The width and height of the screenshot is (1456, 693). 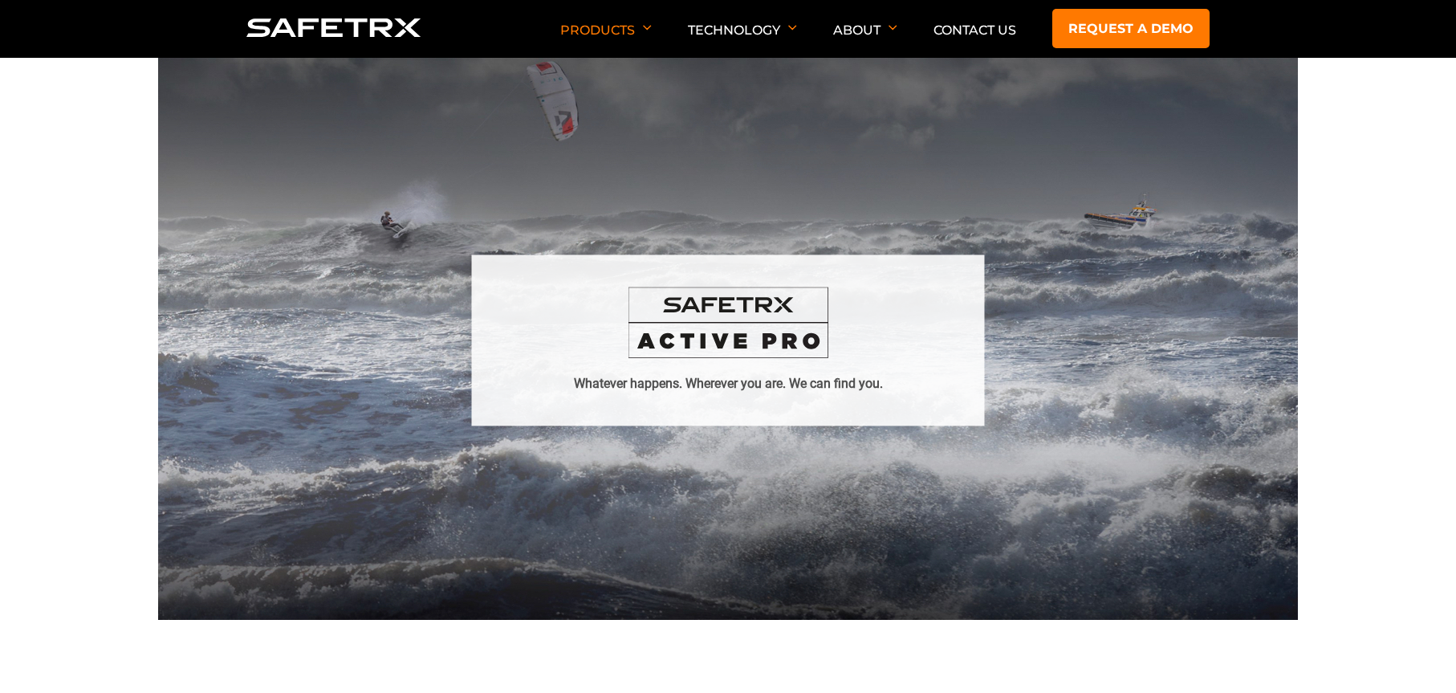 I want to click on img: SafeTrx Active logo, so click(x=728, y=322).